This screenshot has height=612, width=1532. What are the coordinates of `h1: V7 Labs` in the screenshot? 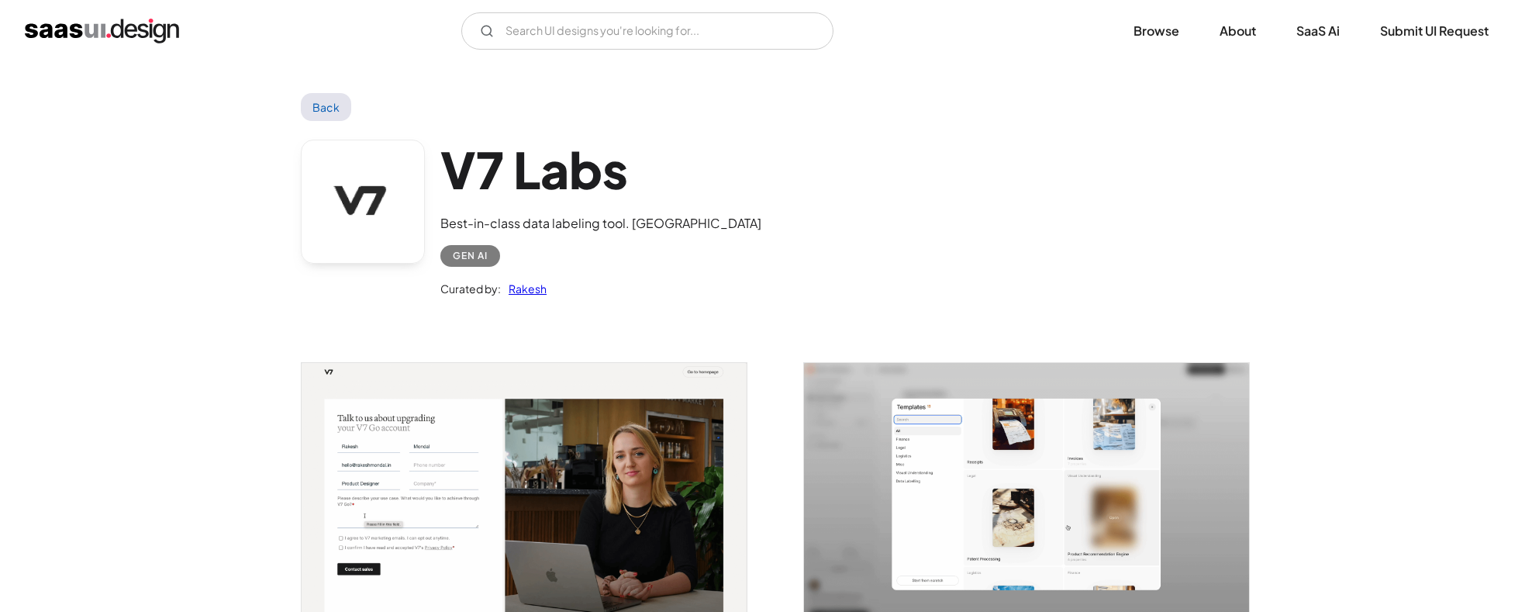 It's located at (601, 169).